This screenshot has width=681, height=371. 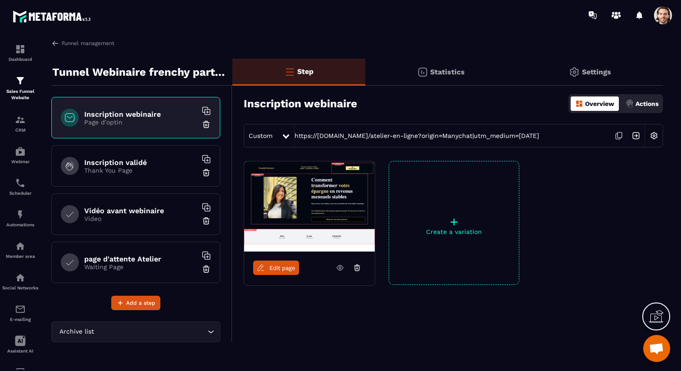 What do you see at coordinates (55, 43) in the screenshot?
I see `img: arrow` at bounding box center [55, 43].